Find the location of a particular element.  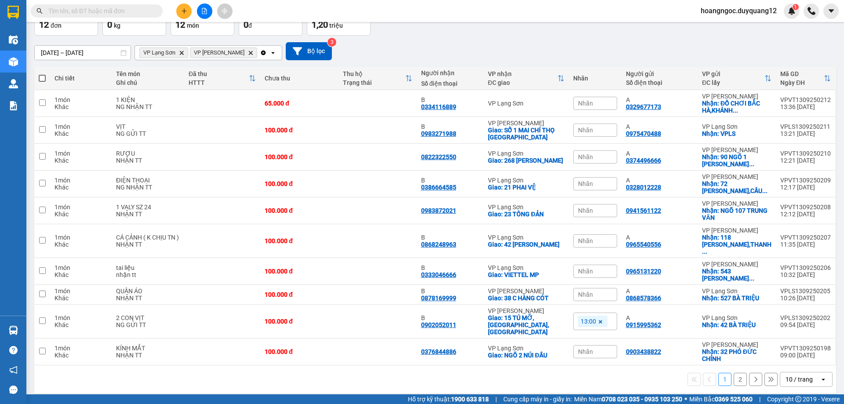

div: Giao: NGÕ 2 NÚI ĐẦU is located at coordinates (526, 355).